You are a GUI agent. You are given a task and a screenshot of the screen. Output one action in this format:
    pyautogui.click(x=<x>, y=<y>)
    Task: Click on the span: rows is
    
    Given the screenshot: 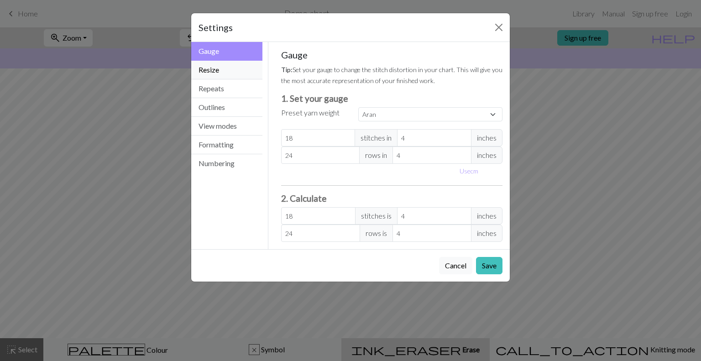 What is the action you would take?
    pyautogui.click(x=376, y=233)
    